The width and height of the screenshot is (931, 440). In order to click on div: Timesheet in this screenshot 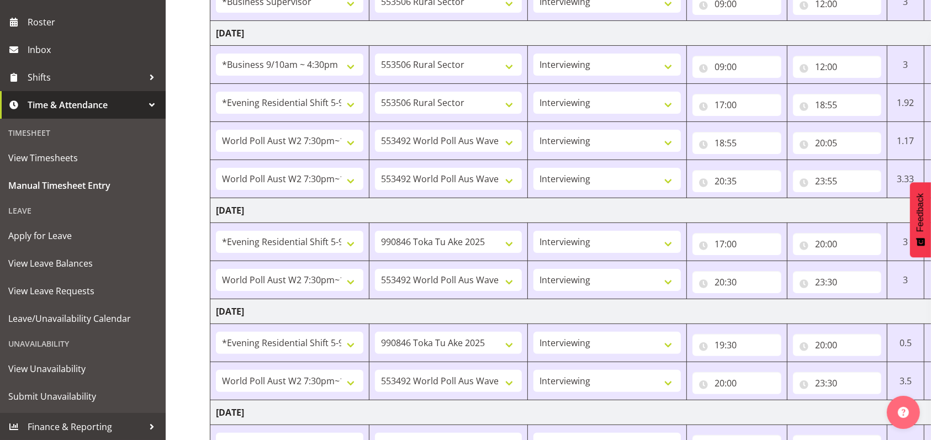, I will do `click(83, 133)`.